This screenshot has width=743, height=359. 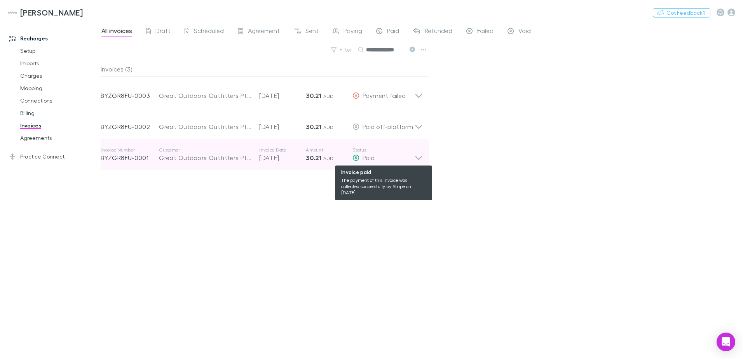 I want to click on a: Setup, so click(x=59, y=51).